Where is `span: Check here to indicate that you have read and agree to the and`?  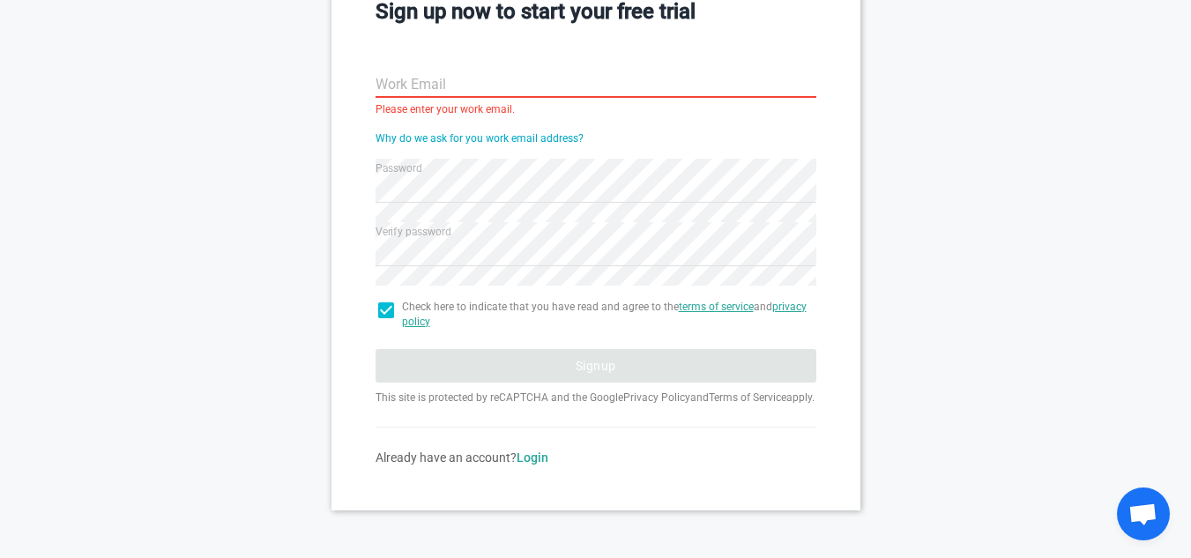 span: Check here to indicate that you have read and agree to the and is located at coordinates (609, 315).